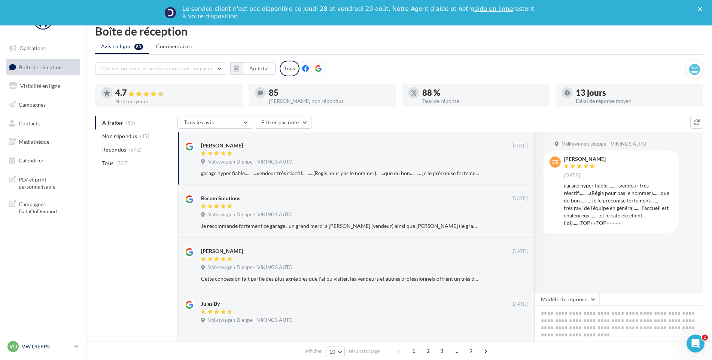  I want to click on a: Campagnes, so click(43, 105).